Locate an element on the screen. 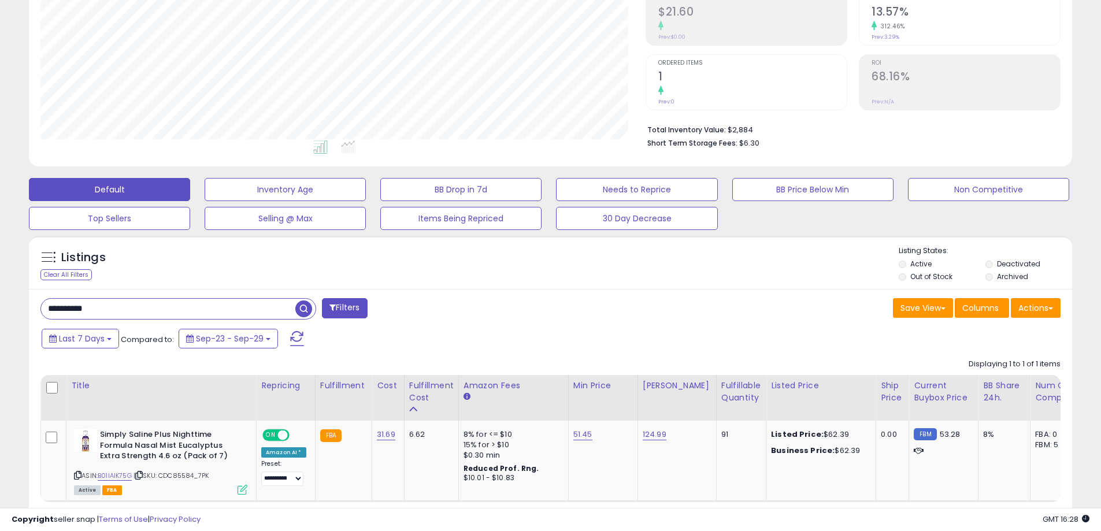 This screenshot has width=1101, height=531. small: Prev: $0.00 is located at coordinates (672, 37).